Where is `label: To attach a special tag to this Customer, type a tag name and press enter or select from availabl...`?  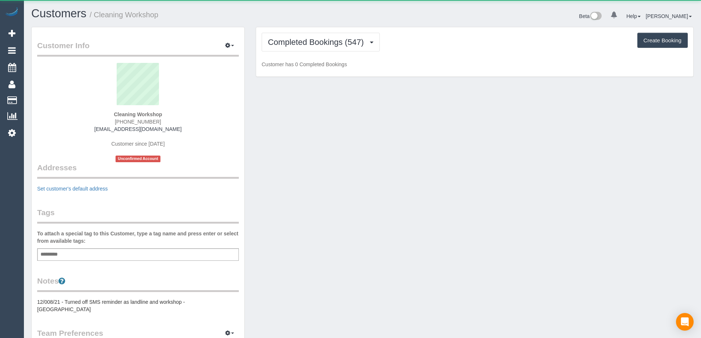
label: To attach a special tag to this Customer, type a tag name and press enter or select from availabl... is located at coordinates (138, 237).